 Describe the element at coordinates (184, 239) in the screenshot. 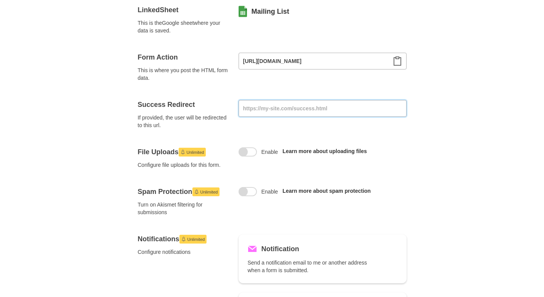

I see `h4: Notifications` at that location.